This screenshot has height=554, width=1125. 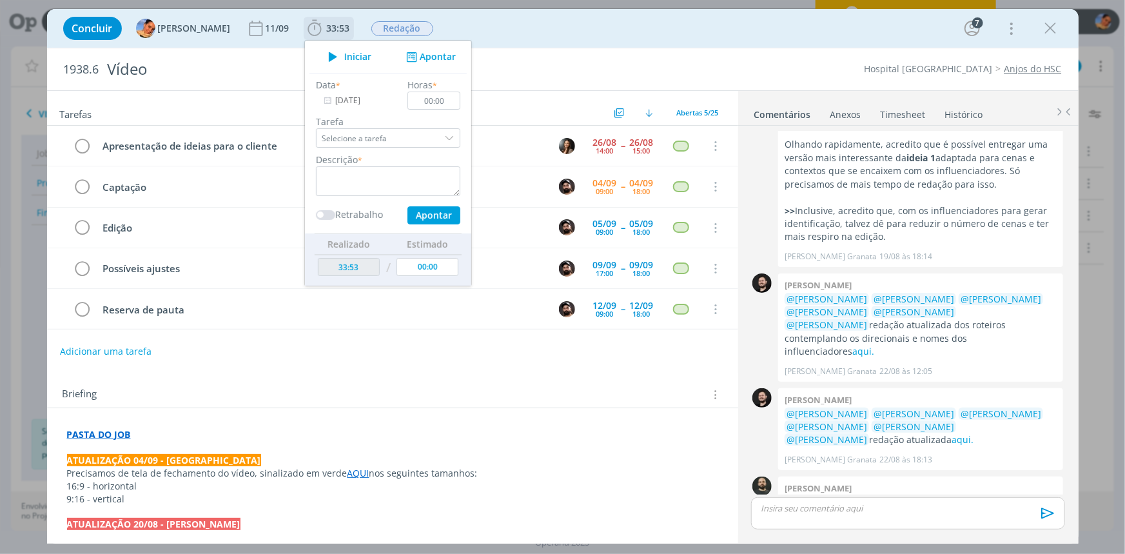 I want to click on div: dialog, so click(x=563, y=276).